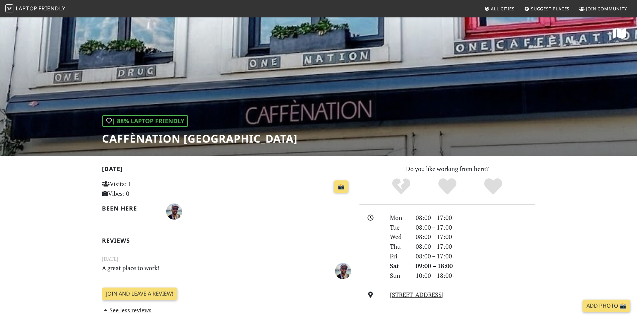 This screenshot has height=319, width=637. I want to click on a: Add Photo 📸, so click(606, 306).